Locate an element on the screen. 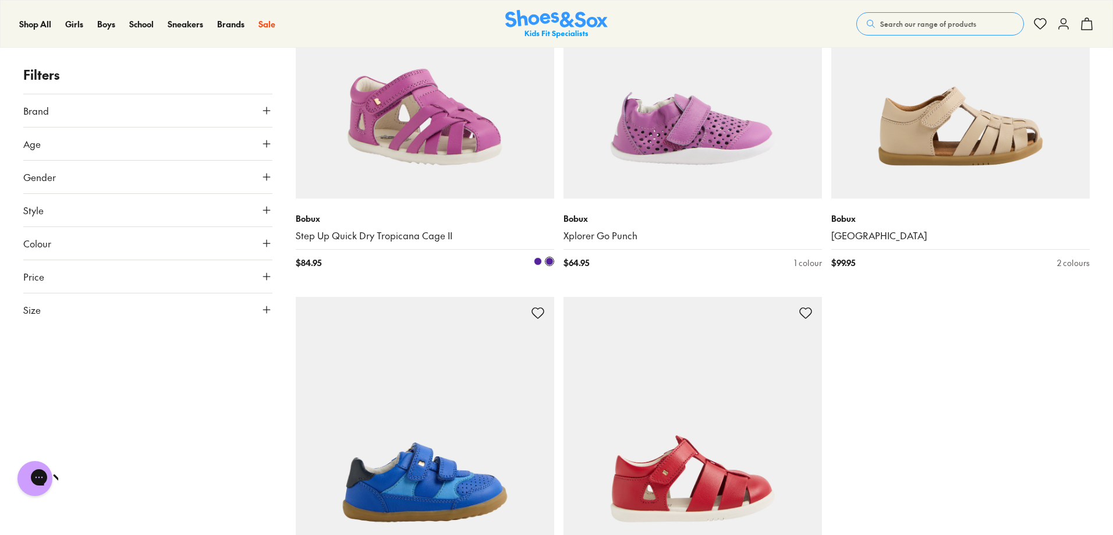 Image resolution: width=1113 pixels, height=535 pixels. button: Style is located at coordinates (148, 210).